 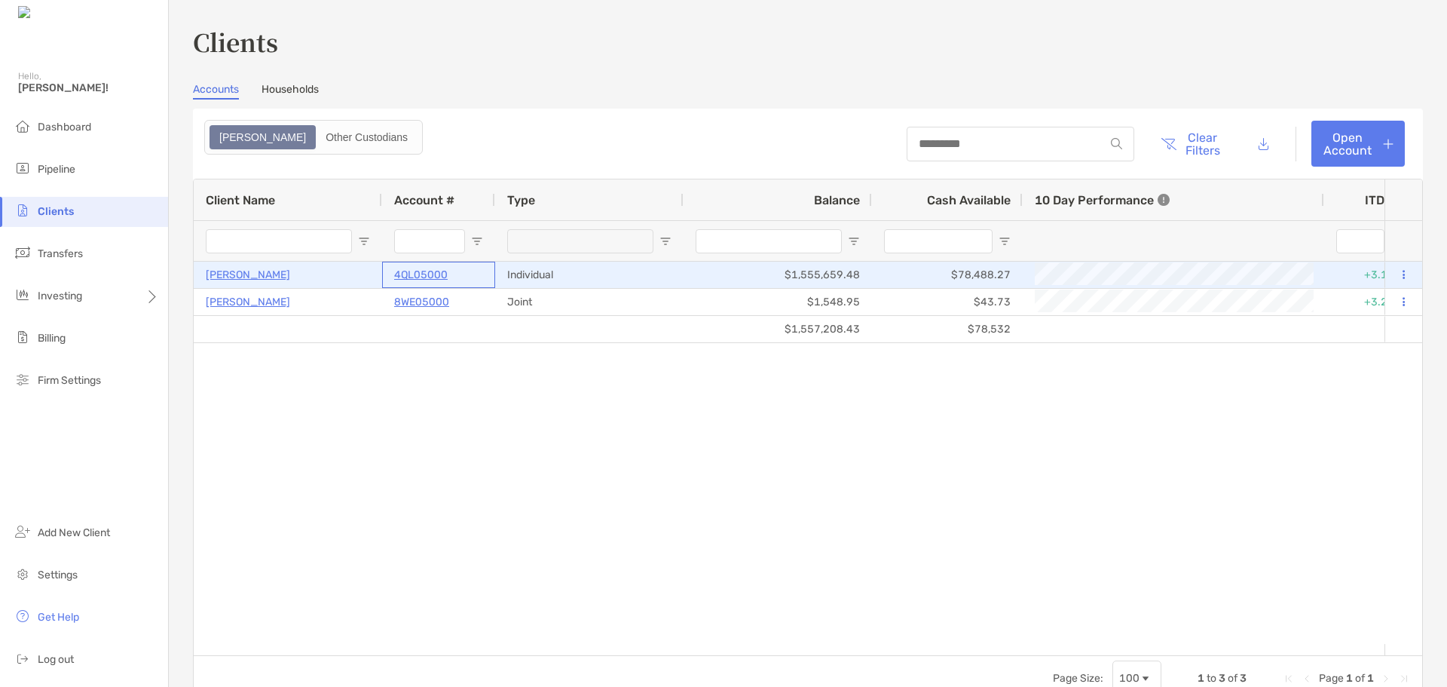 I want to click on input: Balance Filter Input, so click(x=769, y=241).